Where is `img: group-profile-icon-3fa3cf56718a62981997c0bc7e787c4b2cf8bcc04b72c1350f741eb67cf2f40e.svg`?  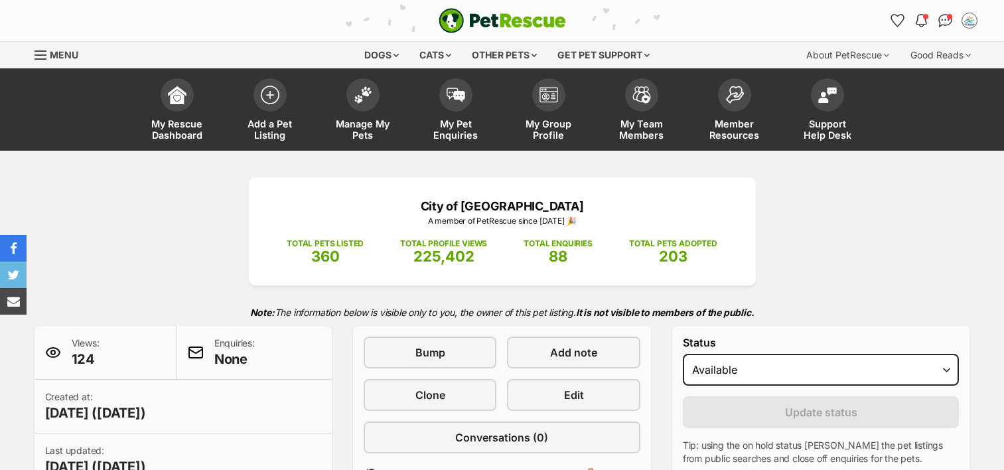 img: group-profile-icon-3fa3cf56718a62981997c0bc7e787c4b2cf8bcc04b72c1350f741eb67cf2f40e.svg is located at coordinates (549, 95).